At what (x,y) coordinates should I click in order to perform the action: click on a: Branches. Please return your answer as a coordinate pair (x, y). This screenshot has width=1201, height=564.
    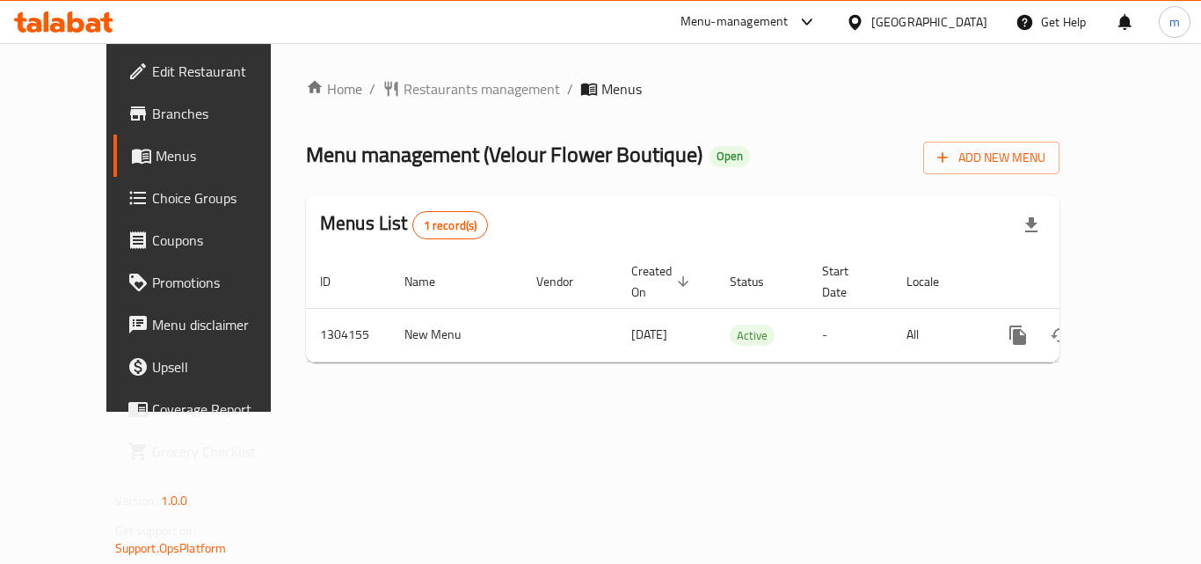
    Looking at the image, I should click on (210, 113).